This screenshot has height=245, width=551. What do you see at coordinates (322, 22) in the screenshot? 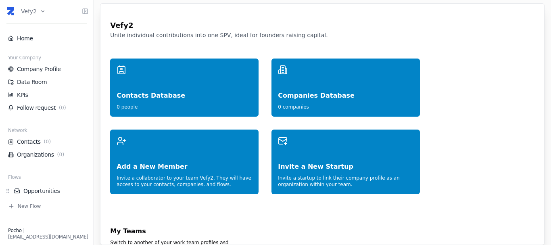
I see `div: Vefy2` at bounding box center [322, 22].